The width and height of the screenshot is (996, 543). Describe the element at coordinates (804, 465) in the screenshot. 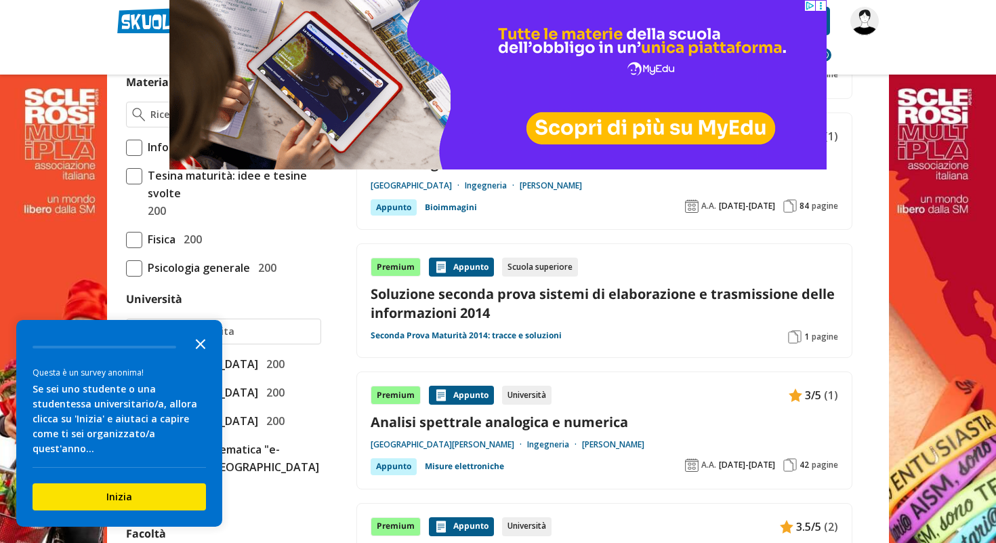

I see `span: 42` at that location.